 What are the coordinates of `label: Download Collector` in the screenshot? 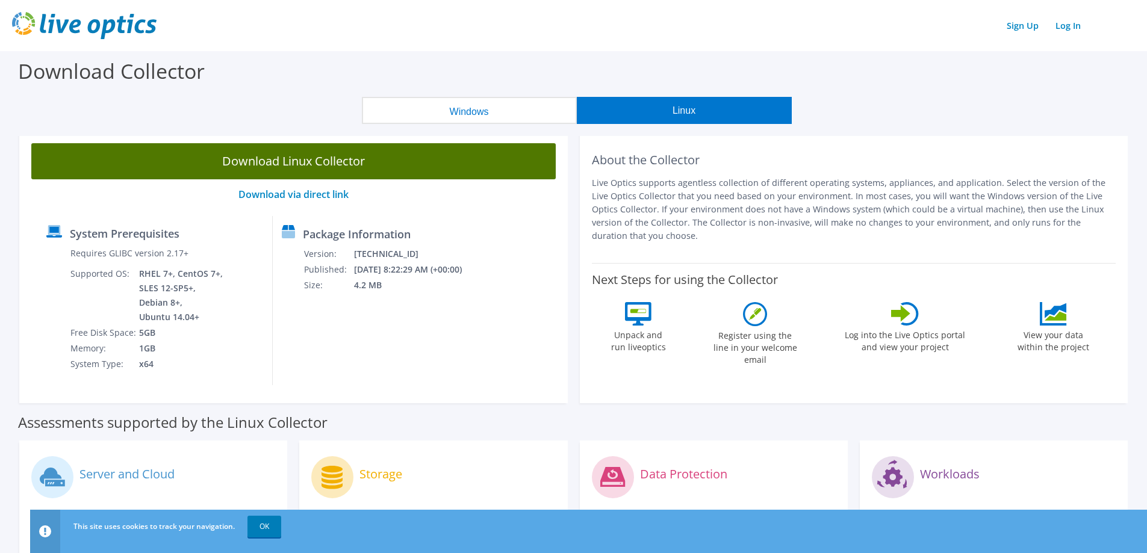 It's located at (111, 71).